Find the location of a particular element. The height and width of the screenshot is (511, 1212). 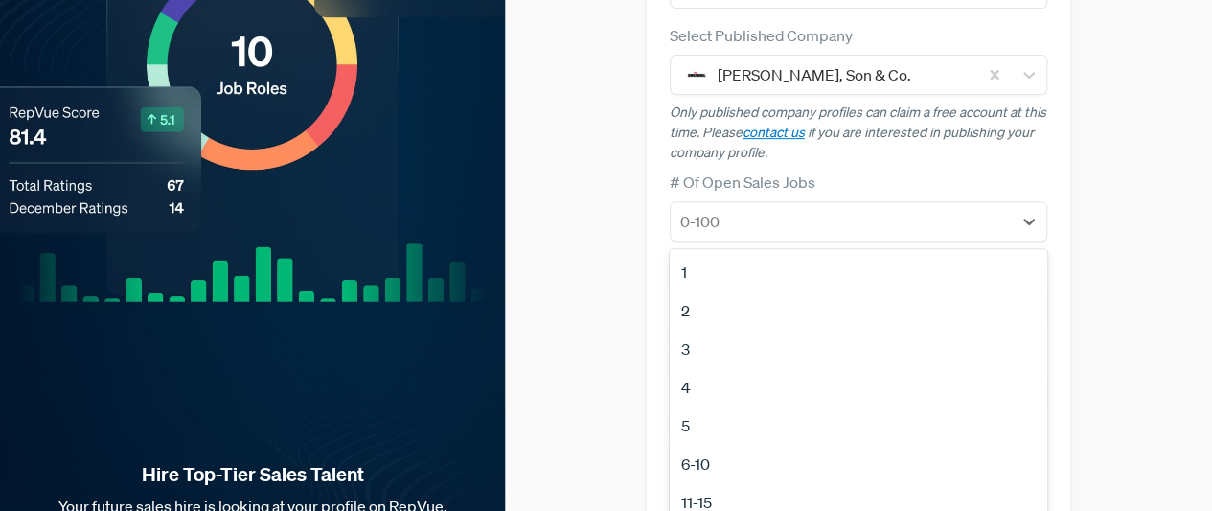

p: Only published company profiles can claim a free account at this time. Please if you are interest... is located at coordinates (859, 132).